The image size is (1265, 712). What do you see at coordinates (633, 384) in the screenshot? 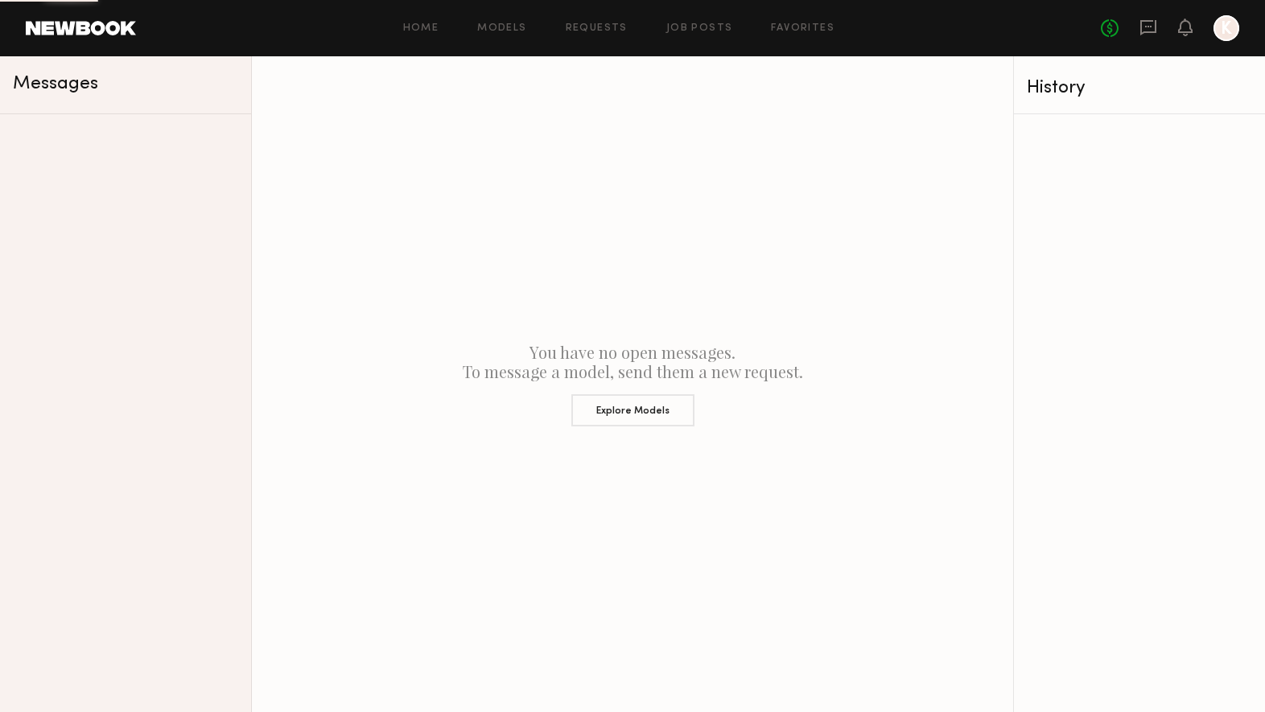
I see `div: You have no open messages. To message a model, send them a new request.` at bounding box center [633, 384].